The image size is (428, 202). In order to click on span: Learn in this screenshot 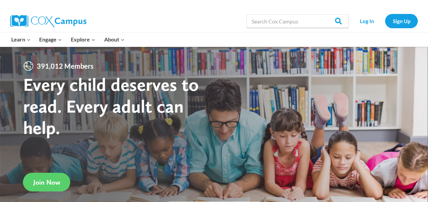, I will do `click(21, 39)`.